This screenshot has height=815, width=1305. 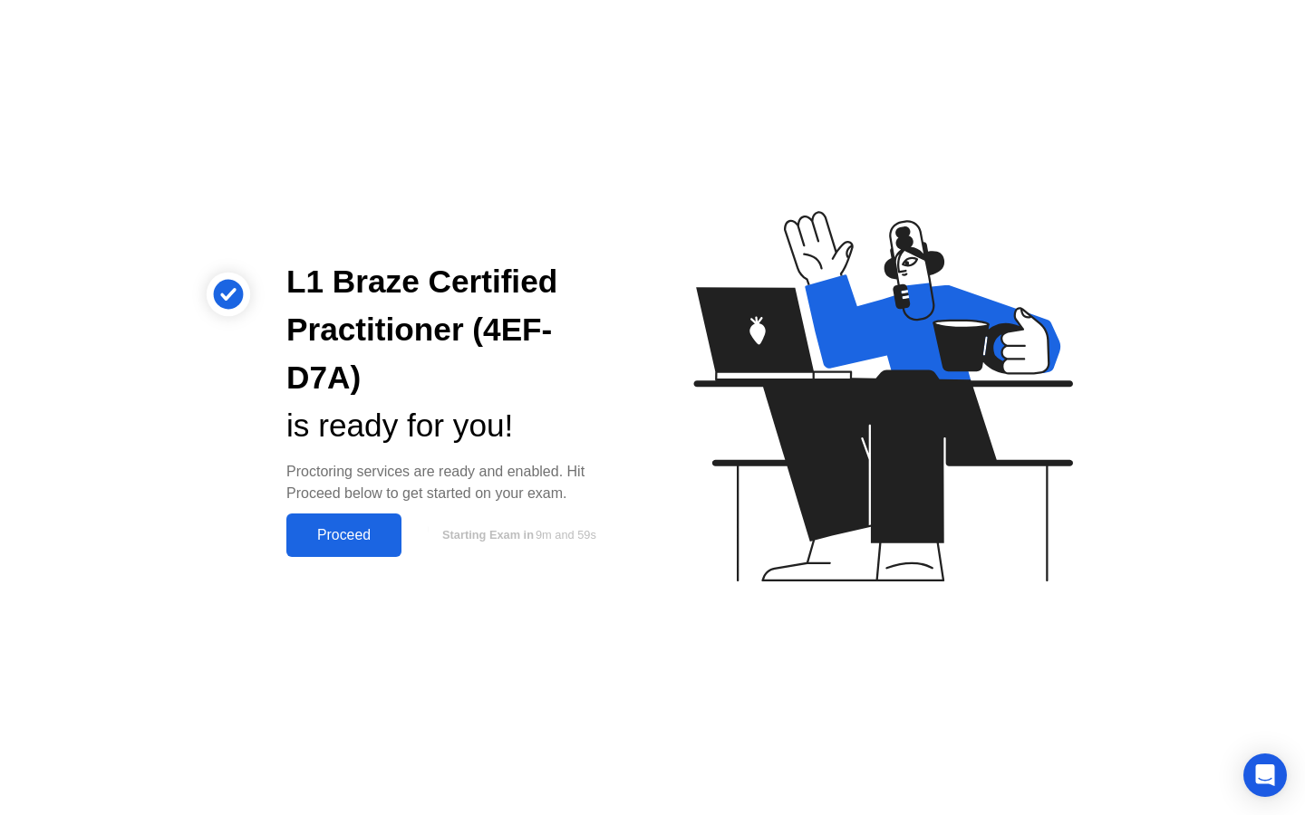 I want to click on button: Starting Exam in9m and 59s, so click(x=516, y=535).